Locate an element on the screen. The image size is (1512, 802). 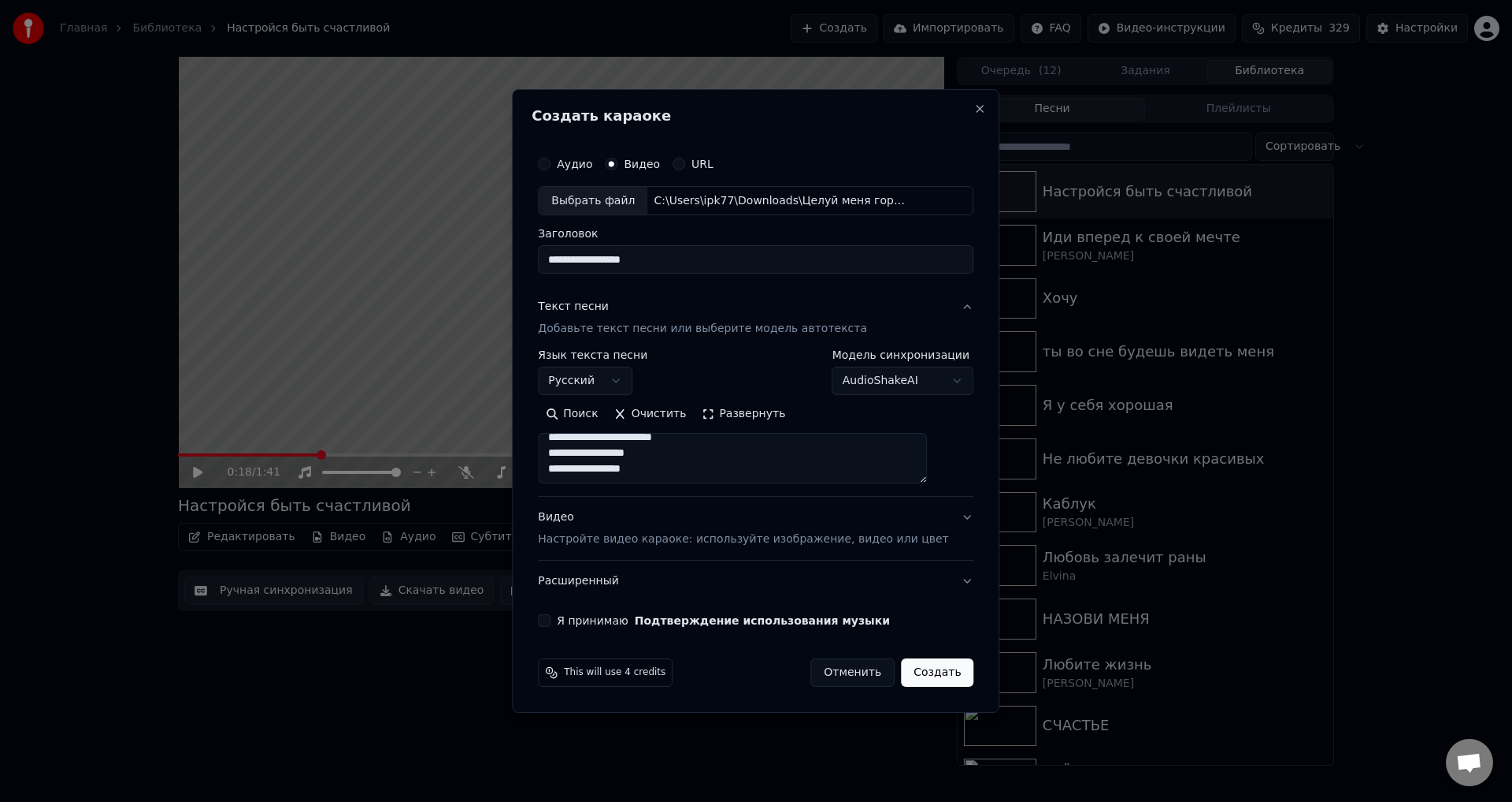
label: URL is located at coordinates (702, 164).